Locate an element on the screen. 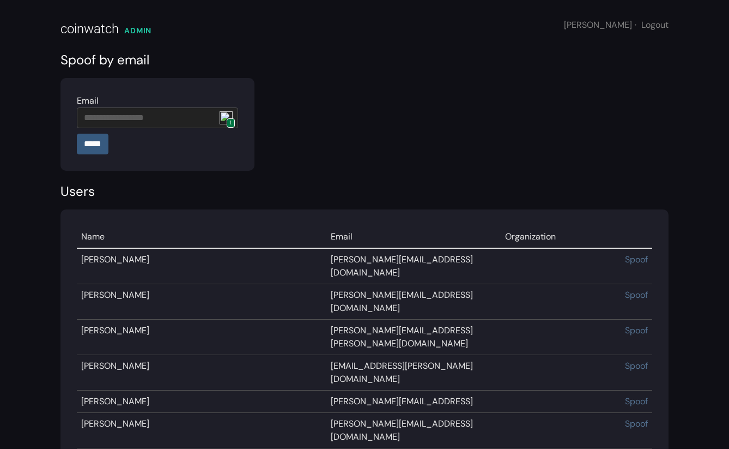 The image size is (729, 449). div: Users is located at coordinates (365, 191).